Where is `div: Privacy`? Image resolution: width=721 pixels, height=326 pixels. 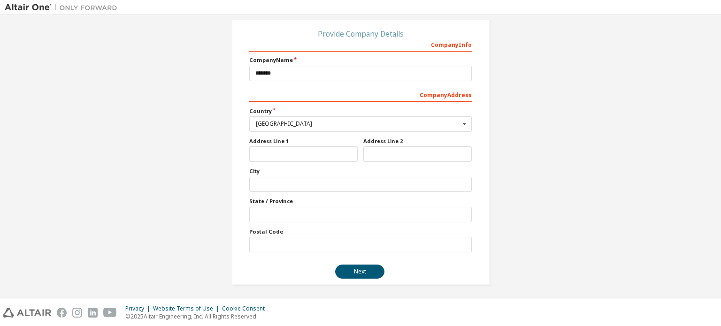
div: Privacy is located at coordinates (139, 309).